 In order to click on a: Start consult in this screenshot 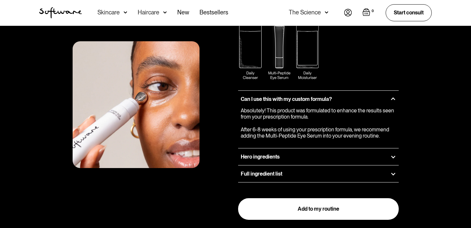, I will do `click(408, 12)`.